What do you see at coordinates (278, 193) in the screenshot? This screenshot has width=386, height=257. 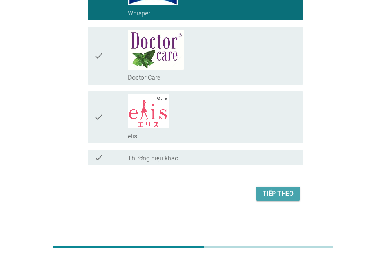 I see `div: Tiếp theo` at bounding box center [278, 193].